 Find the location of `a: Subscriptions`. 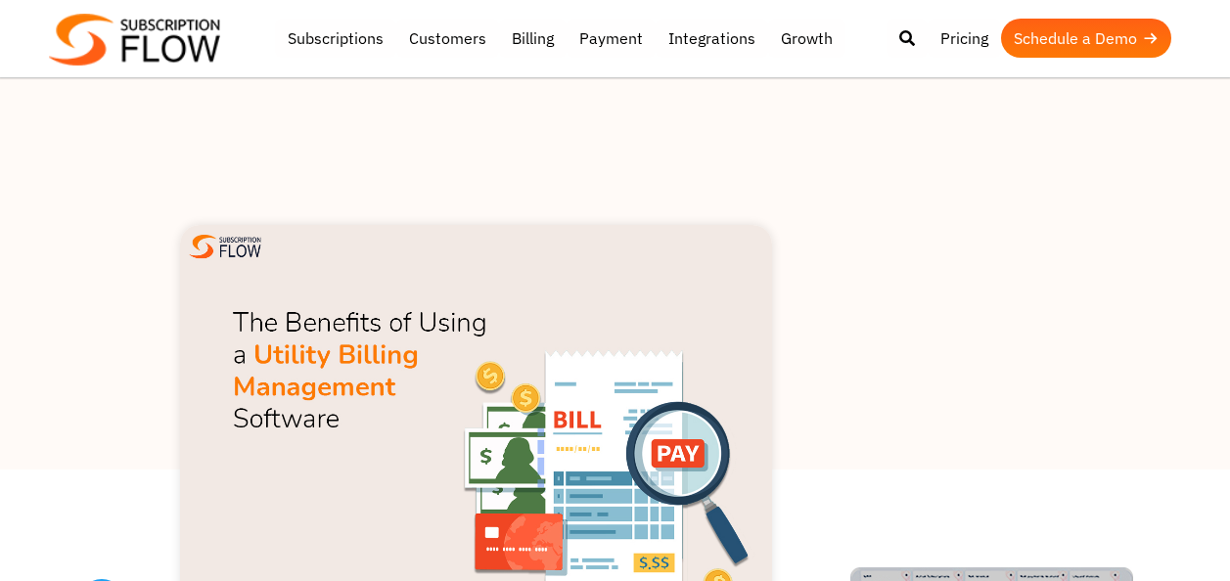

a: Subscriptions is located at coordinates (336, 38).